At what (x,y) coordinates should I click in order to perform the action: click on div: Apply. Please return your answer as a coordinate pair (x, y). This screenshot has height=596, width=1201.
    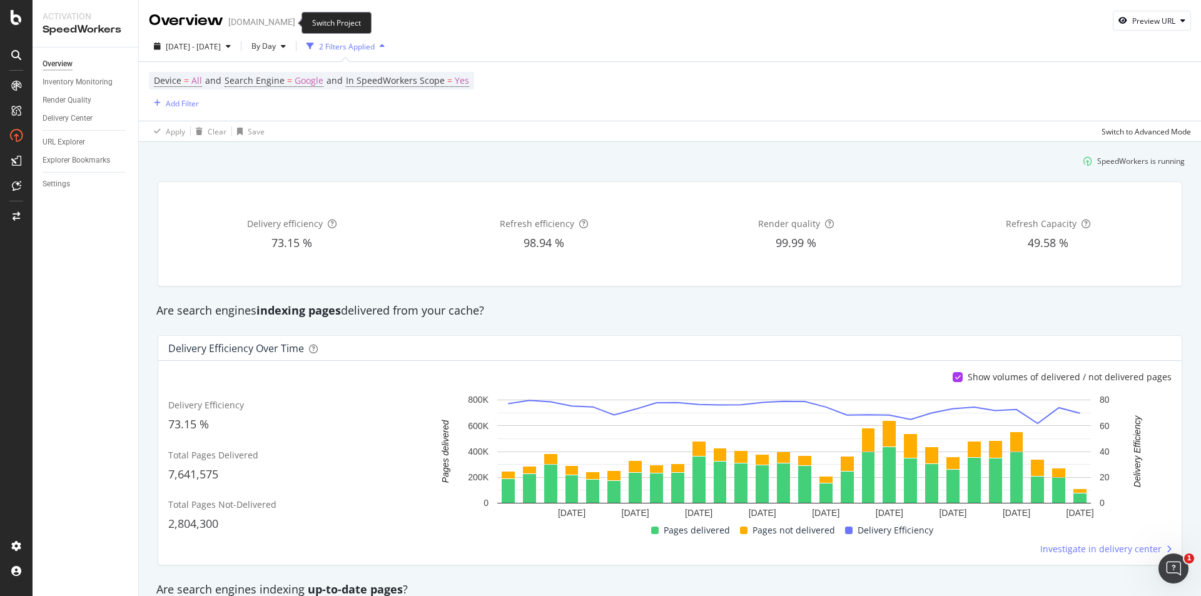
    Looking at the image, I should click on (175, 131).